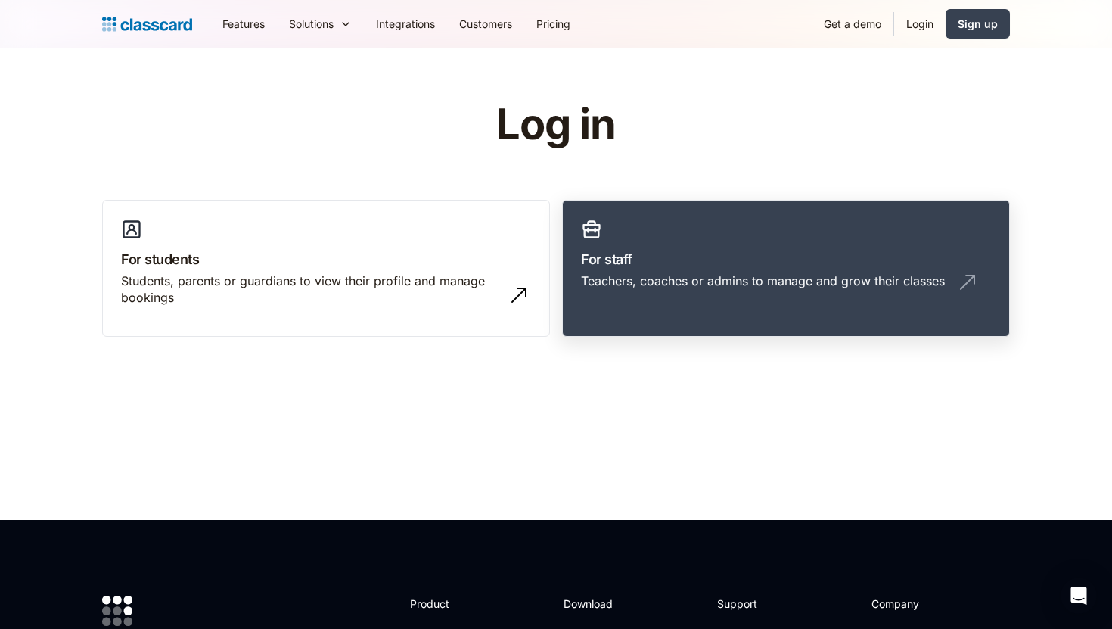  I want to click on a: For studentsStudents, parents or guardians to view their profile and manage bookings, so click(326, 269).